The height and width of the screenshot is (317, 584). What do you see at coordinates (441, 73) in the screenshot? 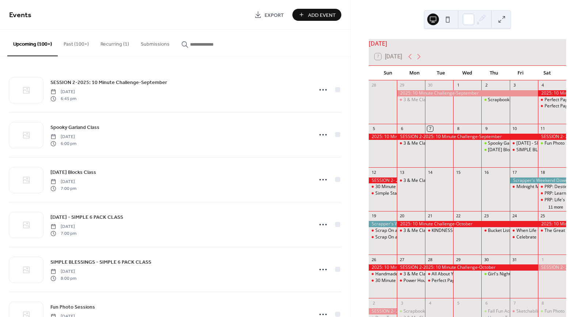
I see `div: Tue` at bounding box center [441, 73].